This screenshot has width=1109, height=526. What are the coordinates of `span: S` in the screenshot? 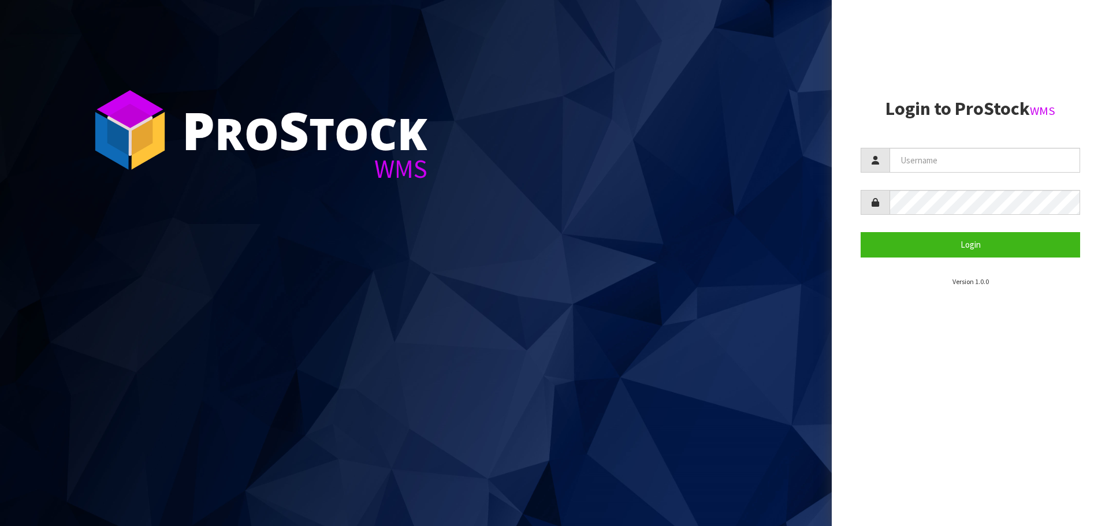 It's located at (294, 130).